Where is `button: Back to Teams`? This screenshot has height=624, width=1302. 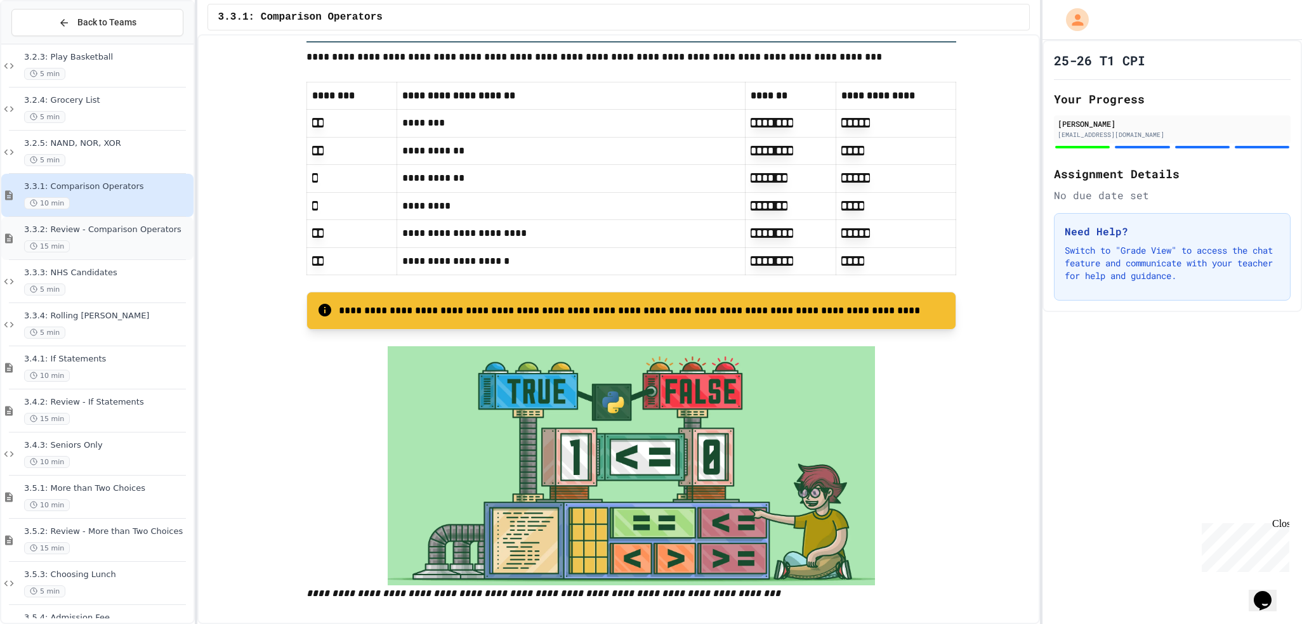 button: Back to Teams is located at coordinates (97, 22).